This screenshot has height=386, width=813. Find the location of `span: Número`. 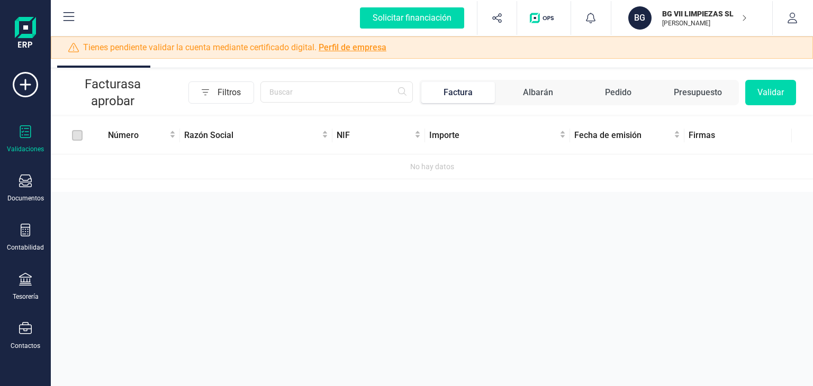

span: Número is located at coordinates (138, 135).